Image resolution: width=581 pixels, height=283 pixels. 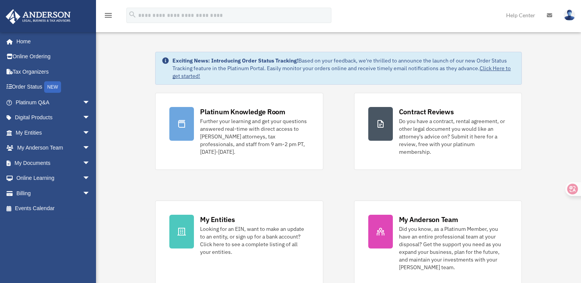 I want to click on a: Billingarrow_drop_down, so click(x=53, y=193).